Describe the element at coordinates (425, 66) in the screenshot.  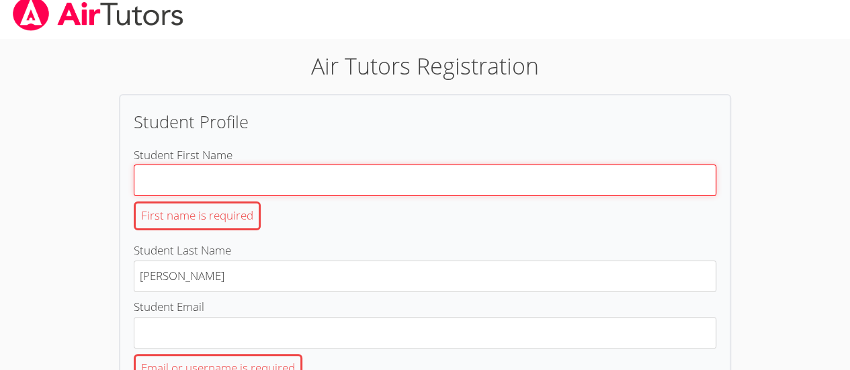
I see `h1: Air Tutors Registration` at that location.